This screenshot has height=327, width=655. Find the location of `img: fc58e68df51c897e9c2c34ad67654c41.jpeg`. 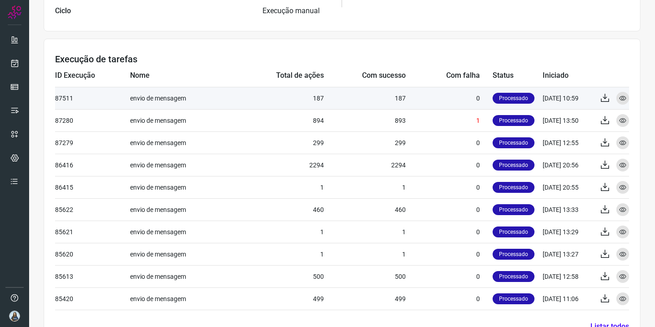

img: fc58e68df51c897e9c2c34ad67654c41.jpeg is located at coordinates (15, 316).